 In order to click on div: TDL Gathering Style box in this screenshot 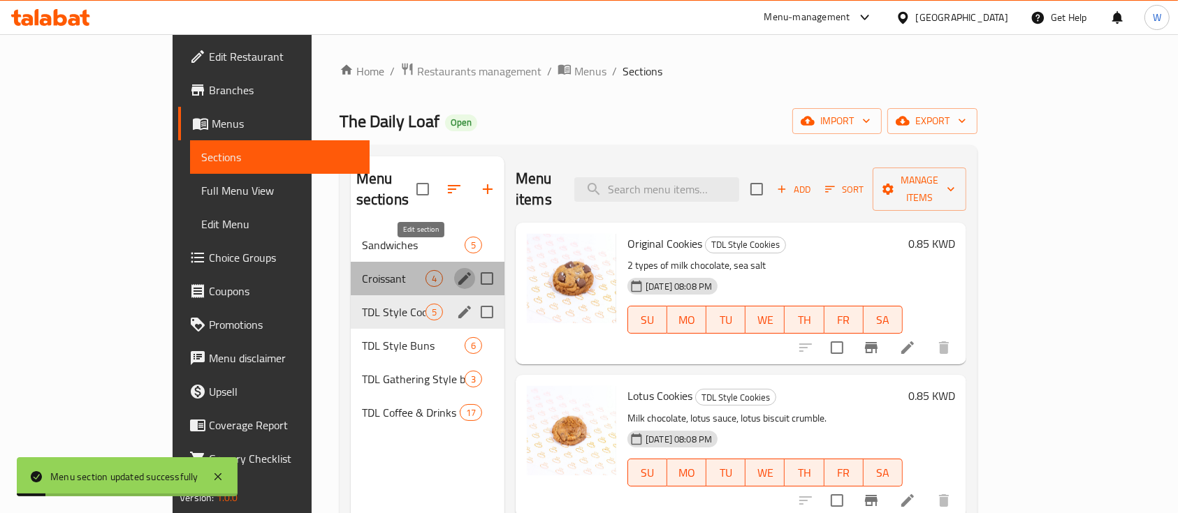, I will do `click(413, 379)`.